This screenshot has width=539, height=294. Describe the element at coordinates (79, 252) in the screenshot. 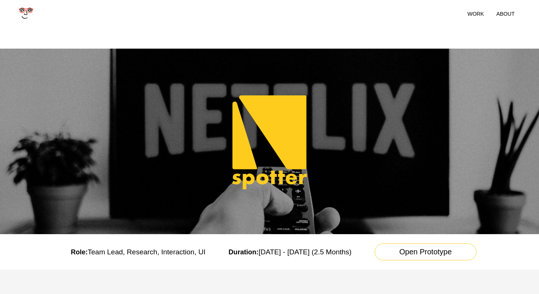

I see `span: Role:` at that location.